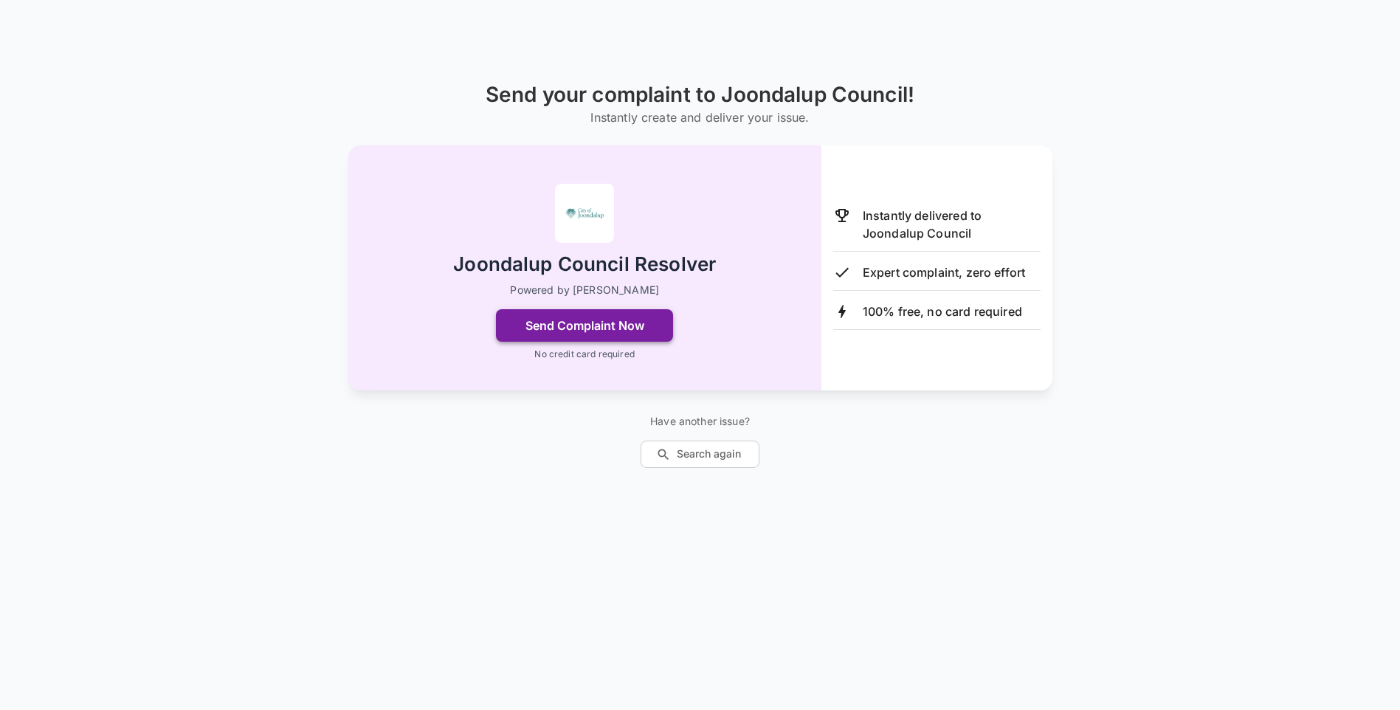  What do you see at coordinates (585, 326) in the screenshot?
I see `button: Send Complaint Now` at bounding box center [585, 326].